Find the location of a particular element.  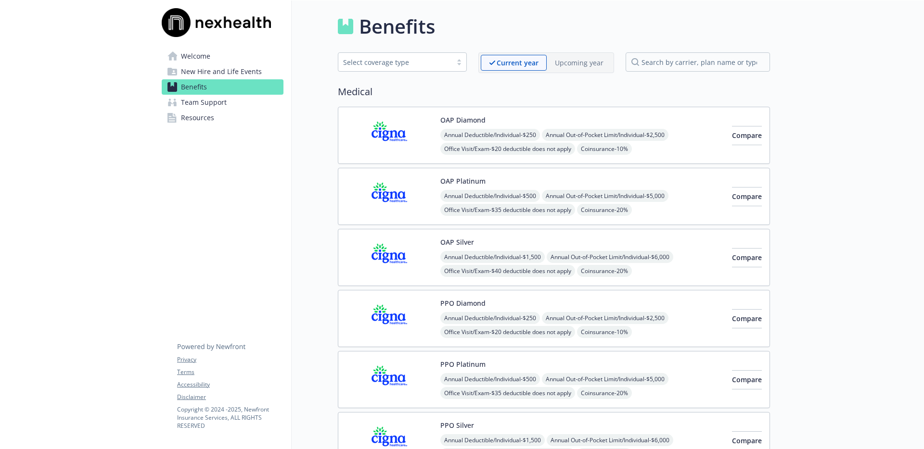

span: New Hire and Life Events is located at coordinates (221, 72).